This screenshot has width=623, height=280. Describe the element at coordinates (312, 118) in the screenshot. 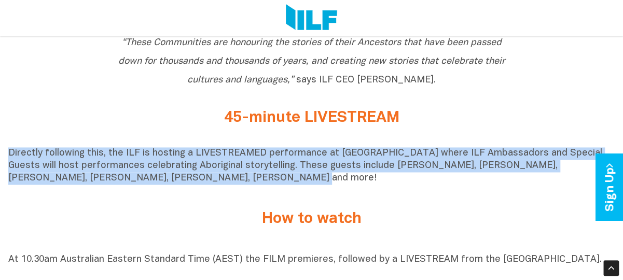

I see `h2: 45-minute LIVESTREAM` at that location.